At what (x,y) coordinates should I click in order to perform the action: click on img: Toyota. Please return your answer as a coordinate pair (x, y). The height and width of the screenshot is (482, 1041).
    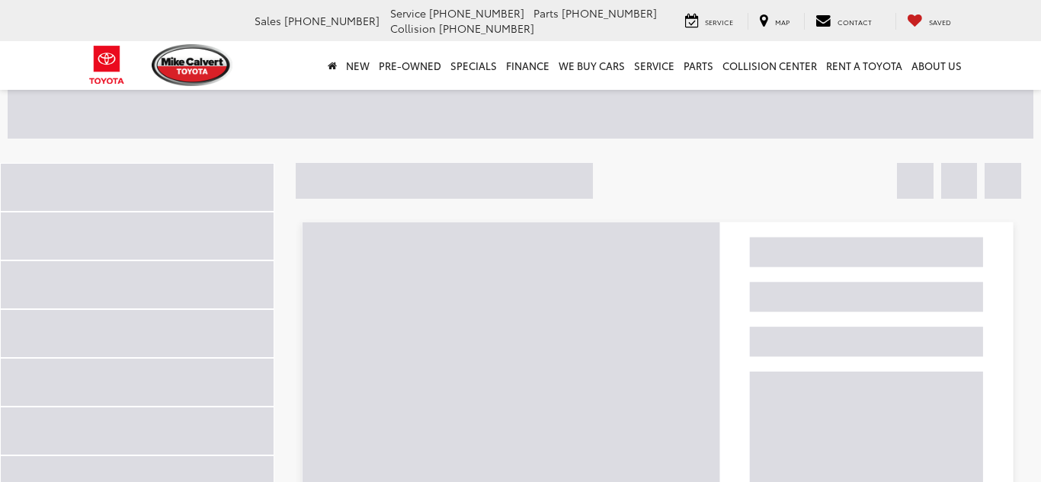
    Looking at the image, I should click on (107, 65).